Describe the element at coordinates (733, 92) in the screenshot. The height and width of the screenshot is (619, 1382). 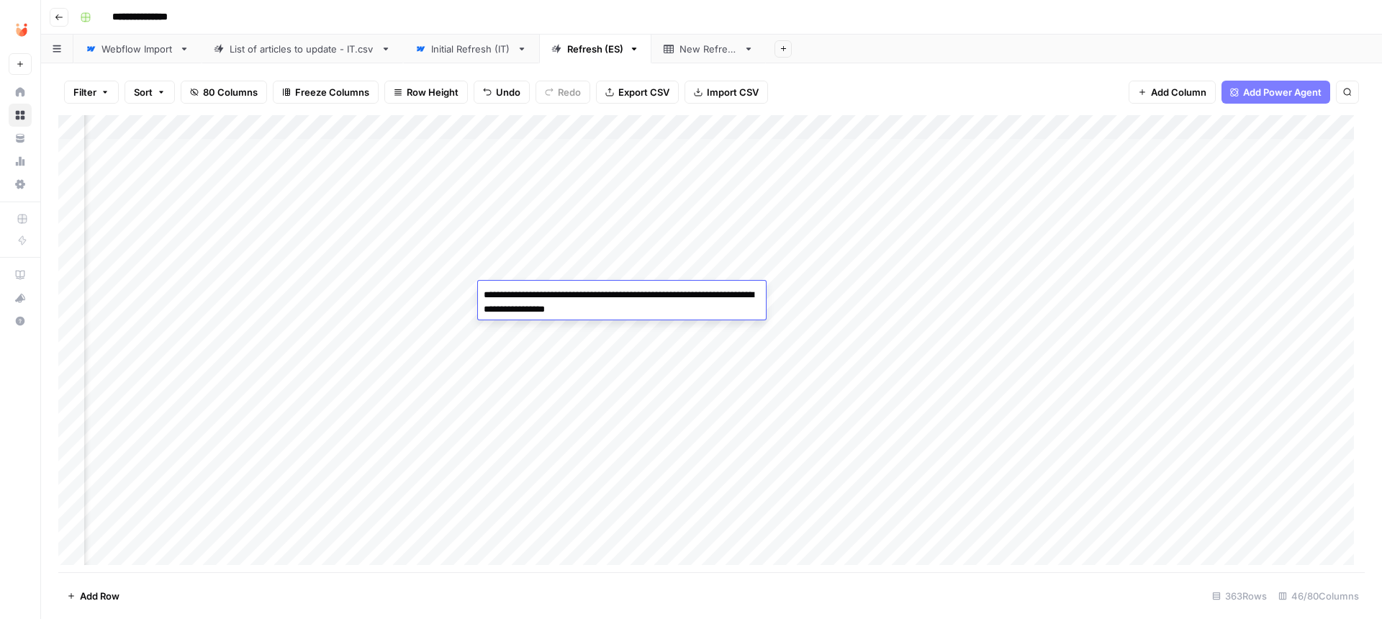
I see `span: Import CSV` at that location.